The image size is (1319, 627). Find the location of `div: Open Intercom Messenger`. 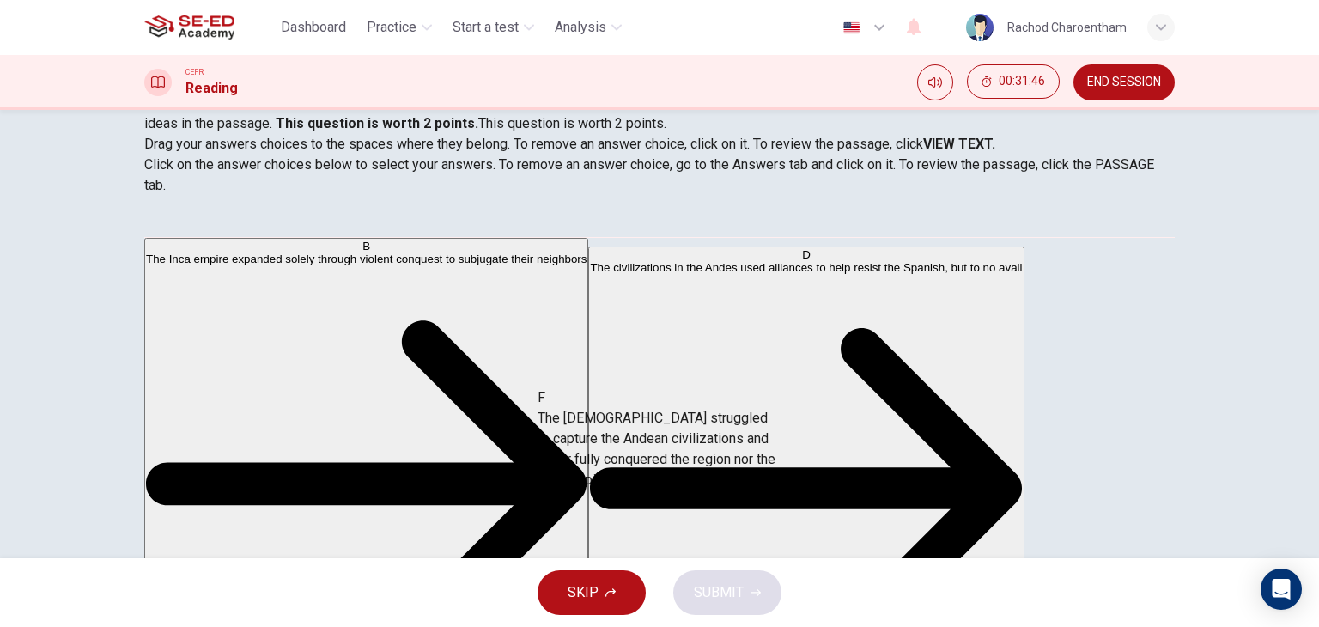

div: Open Intercom Messenger is located at coordinates (1281, 589).